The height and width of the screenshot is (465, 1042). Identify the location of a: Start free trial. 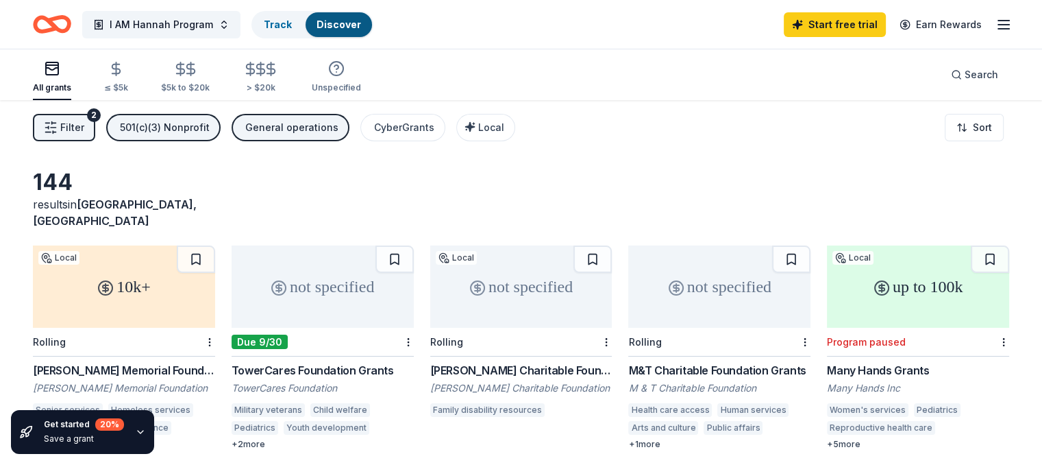
(835, 25).